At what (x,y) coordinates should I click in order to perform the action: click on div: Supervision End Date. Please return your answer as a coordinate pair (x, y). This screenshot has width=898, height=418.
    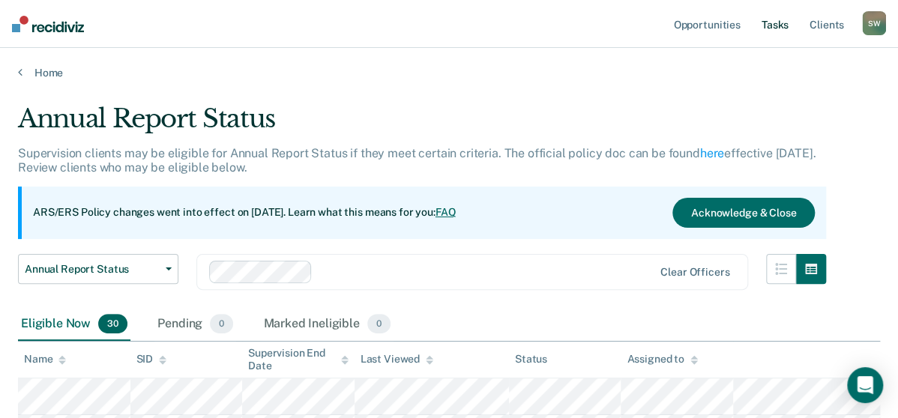
    Looking at the image, I should click on (298, 360).